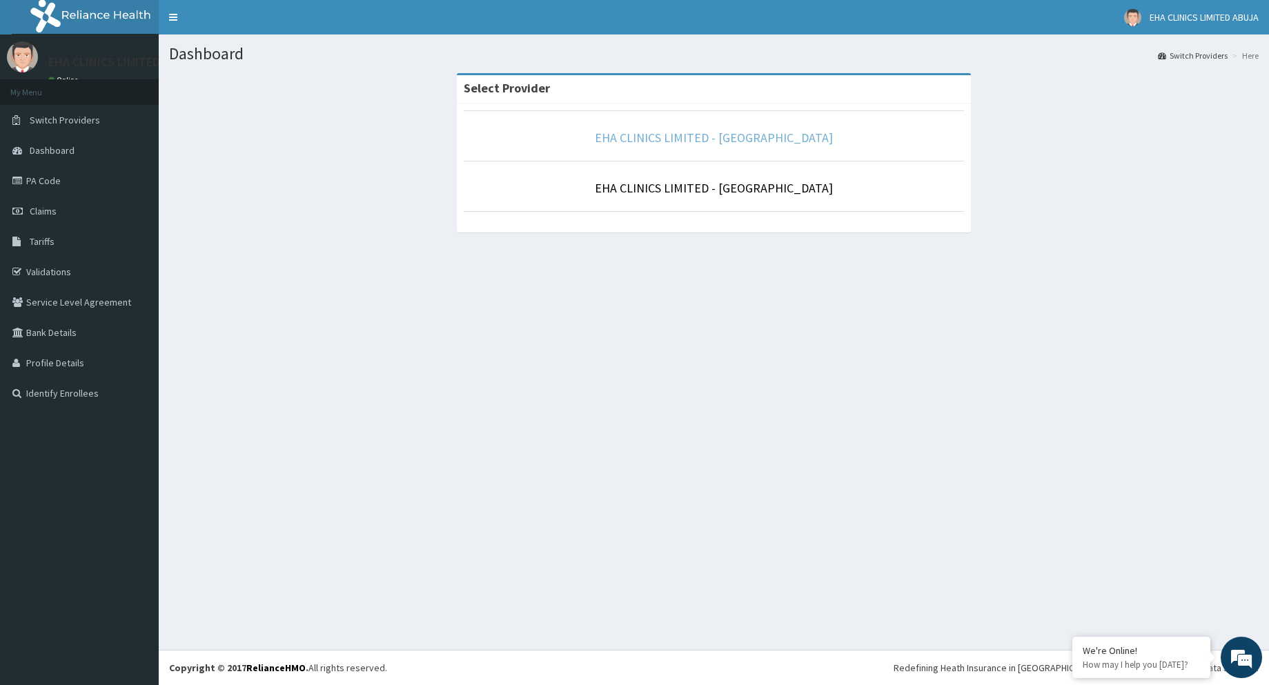 The width and height of the screenshot is (1269, 685). Describe the element at coordinates (714, 54) in the screenshot. I see `h1: Dashboard` at that location.